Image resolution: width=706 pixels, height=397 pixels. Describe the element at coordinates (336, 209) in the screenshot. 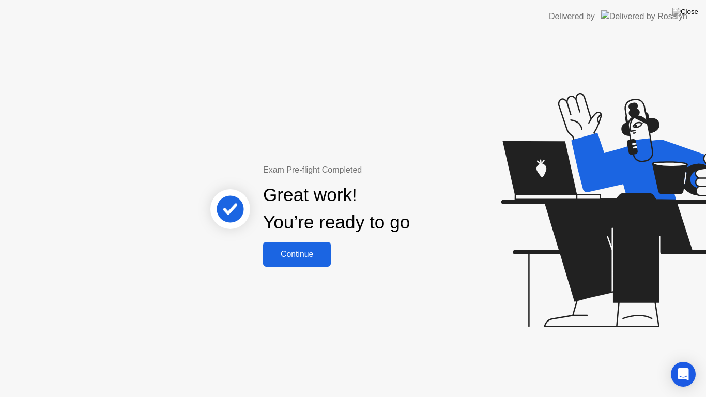

I see `div: Great work! You’re ready to go` at that location.